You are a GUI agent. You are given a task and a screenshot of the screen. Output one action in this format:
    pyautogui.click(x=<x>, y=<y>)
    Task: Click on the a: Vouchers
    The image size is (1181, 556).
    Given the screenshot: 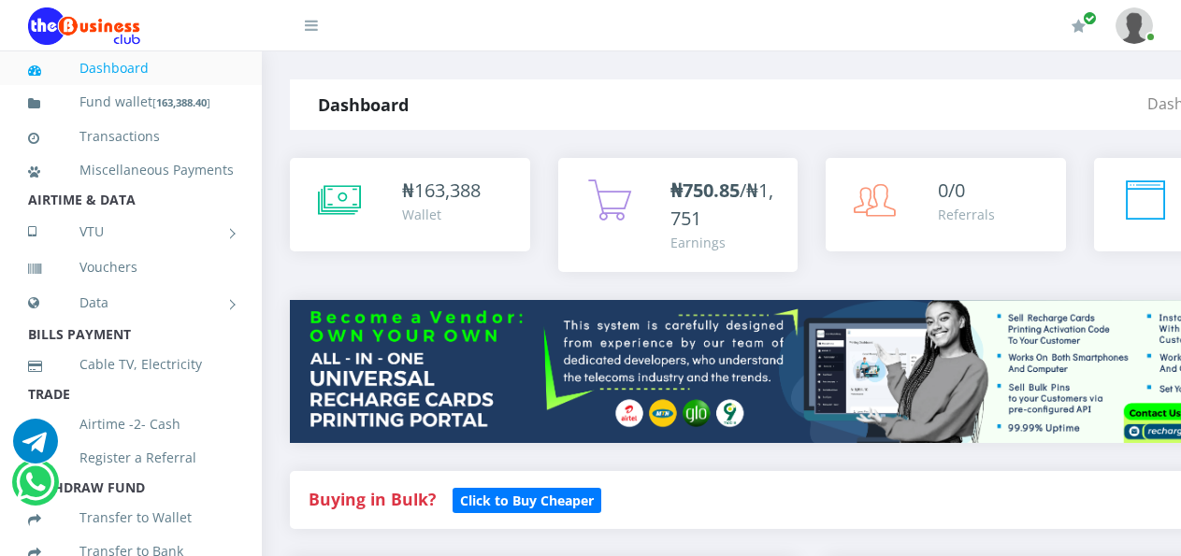 What is the action you would take?
    pyautogui.click(x=131, y=267)
    